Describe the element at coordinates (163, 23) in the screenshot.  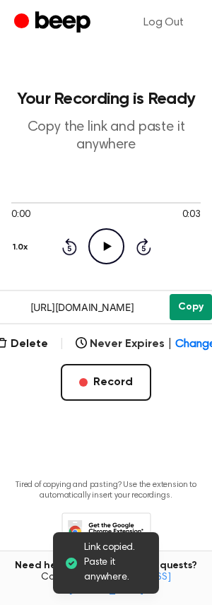
I see `a: Log Out` at that location.